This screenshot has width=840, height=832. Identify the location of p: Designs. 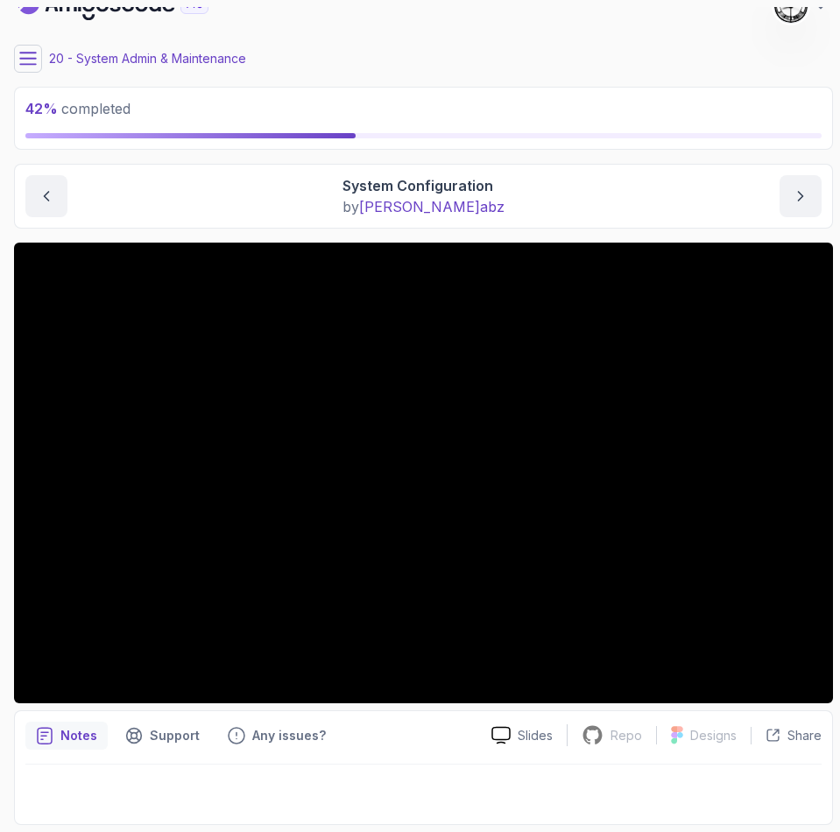
(713, 735).